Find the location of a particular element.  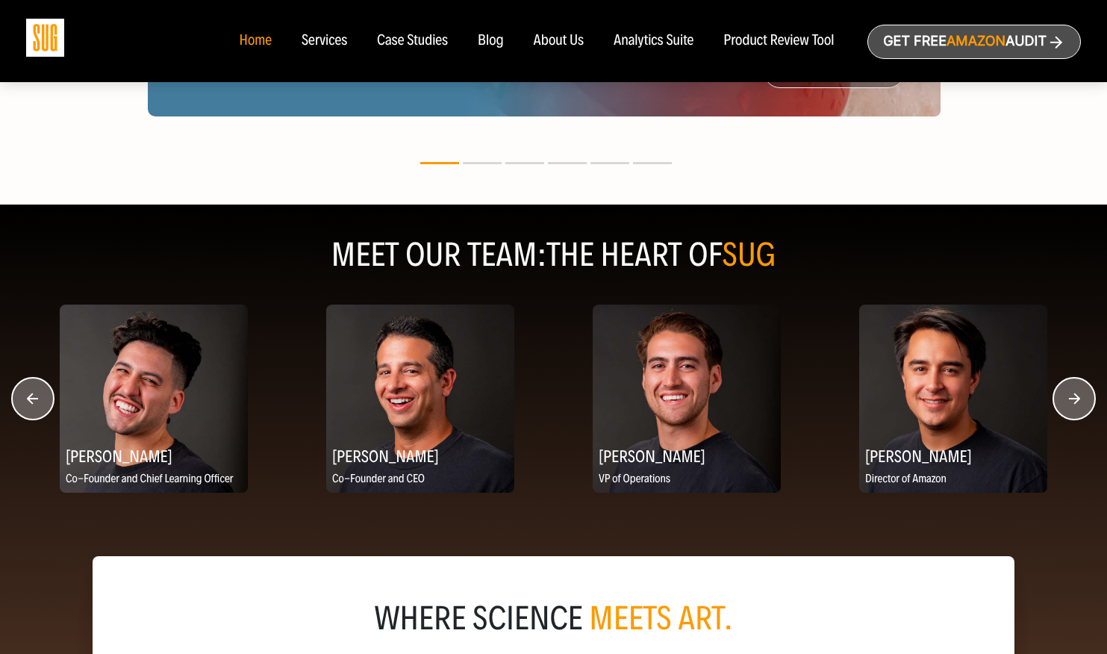

img: Daniel Tejada, Co-Founder and Chief Learning Officer is located at coordinates (154, 399).